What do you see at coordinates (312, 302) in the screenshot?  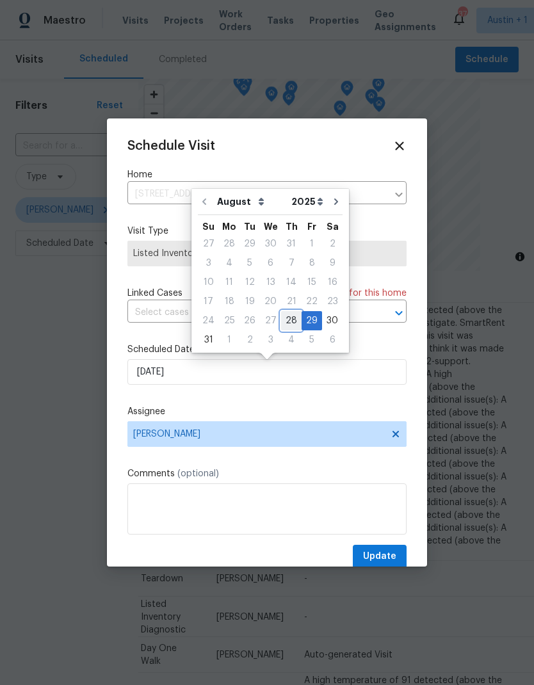 I see `div: 22` at bounding box center [312, 302].